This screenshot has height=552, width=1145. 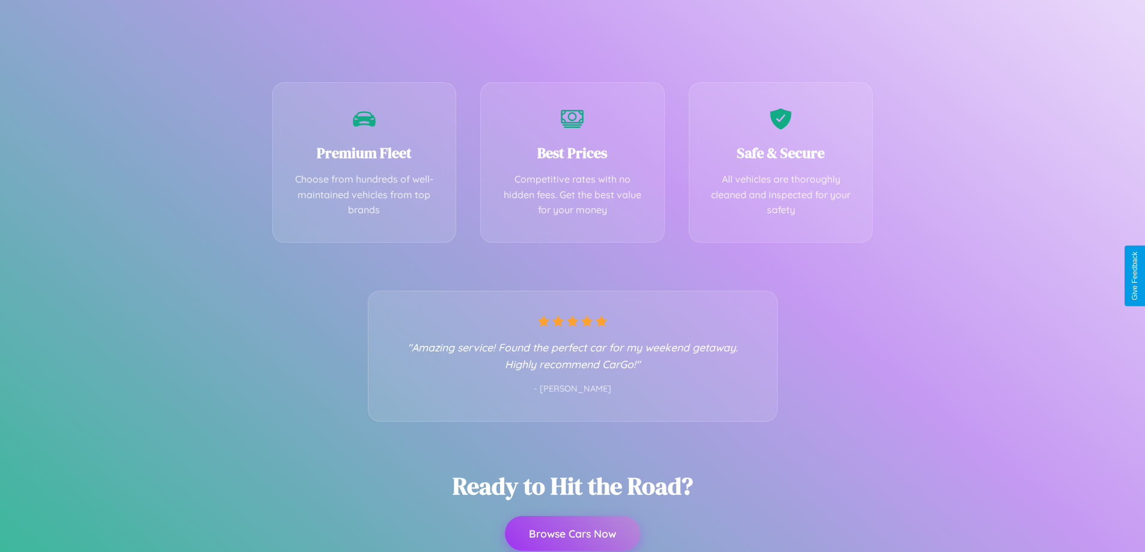 What do you see at coordinates (781, 195) in the screenshot?
I see `p: All vehicles are thoroughly cleaned and inspected for your safety` at bounding box center [781, 195].